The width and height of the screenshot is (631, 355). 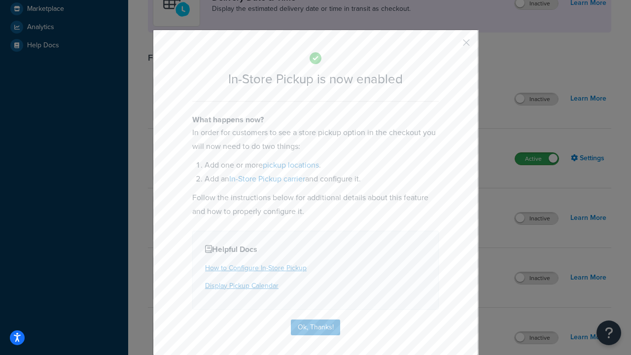 What do you see at coordinates (256, 268) in the screenshot?
I see `a: How to Configure In-Store Pickup` at bounding box center [256, 268].